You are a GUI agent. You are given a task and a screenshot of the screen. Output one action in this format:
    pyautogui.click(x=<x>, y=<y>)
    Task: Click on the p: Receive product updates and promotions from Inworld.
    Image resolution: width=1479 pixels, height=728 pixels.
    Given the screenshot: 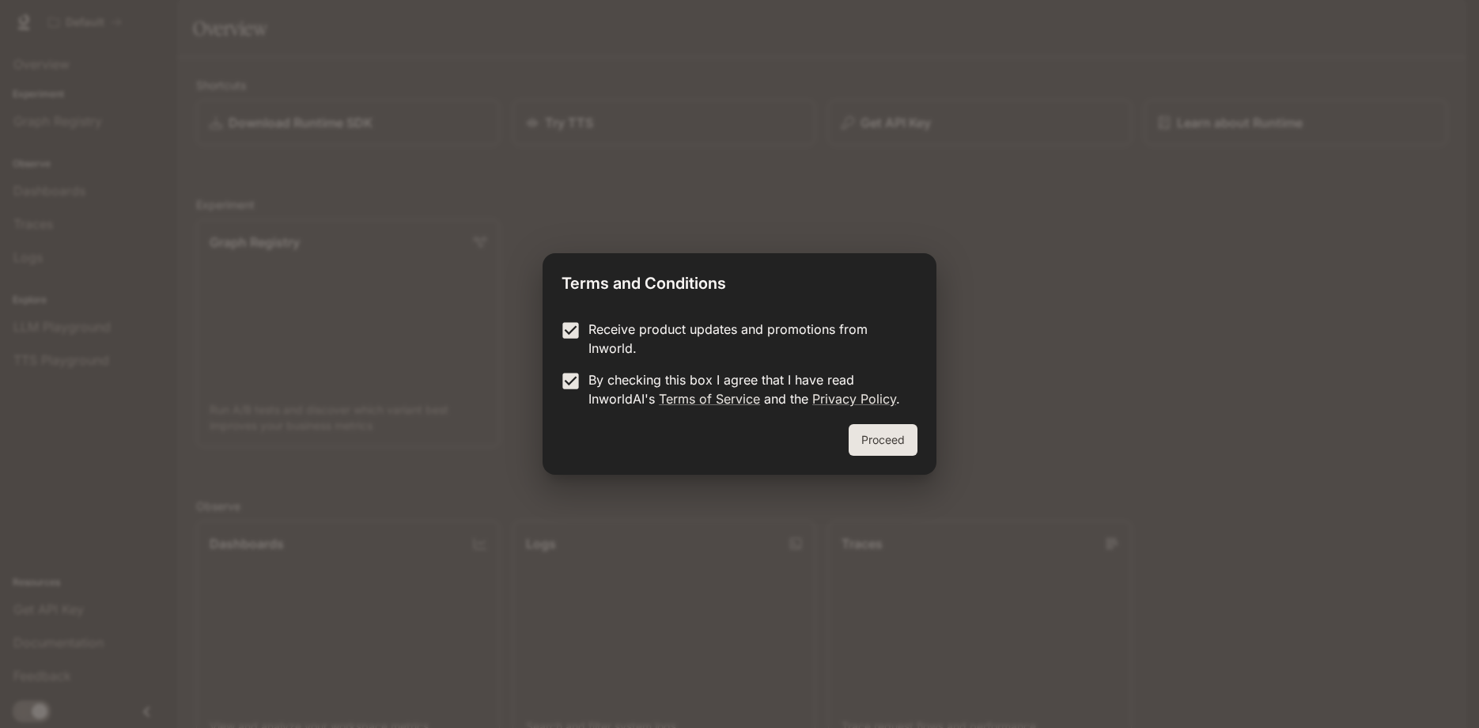 What is the action you would take?
    pyautogui.click(x=747, y=339)
    